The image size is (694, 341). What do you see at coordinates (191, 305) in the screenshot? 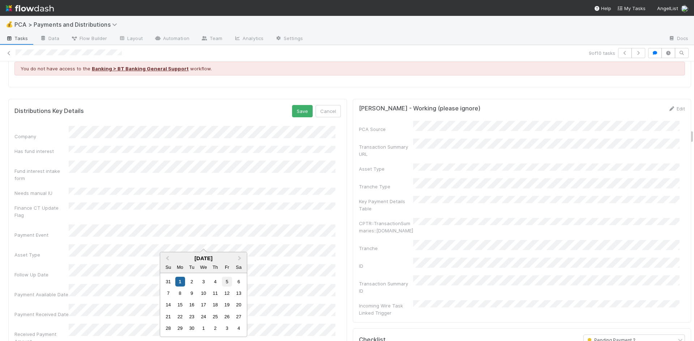
I see `div: Choose Tuesday, September 16th, 2025` at bounding box center [191, 305].